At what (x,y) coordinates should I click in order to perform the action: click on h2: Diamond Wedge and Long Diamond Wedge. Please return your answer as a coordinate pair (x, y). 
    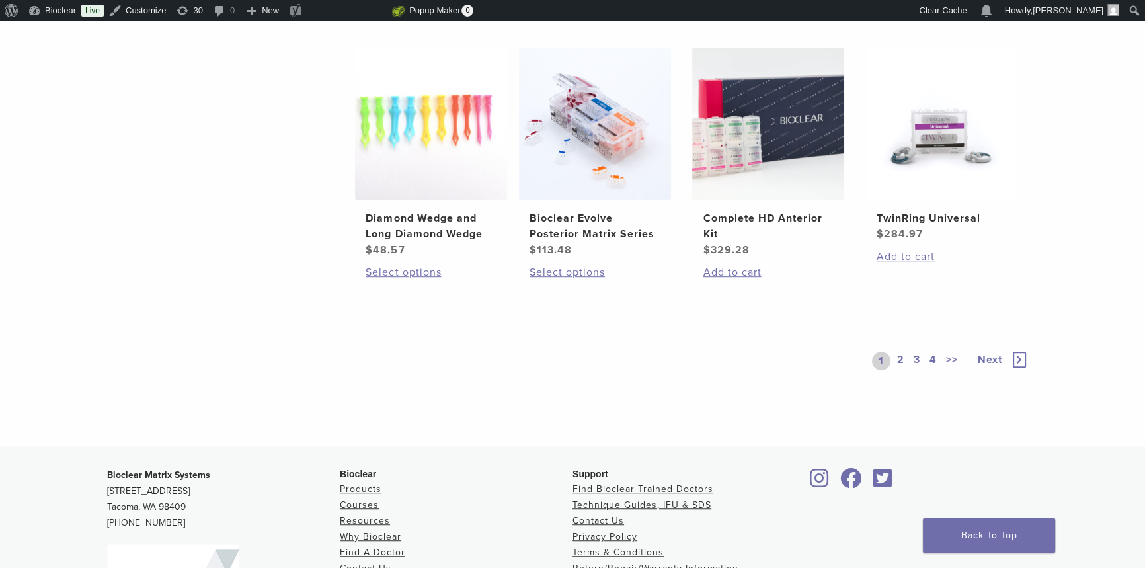
    Looking at the image, I should click on (431, 226).